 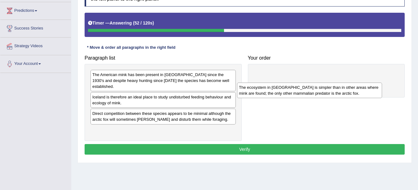 I want to click on a: Success Stories, so click(x=36, y=28).